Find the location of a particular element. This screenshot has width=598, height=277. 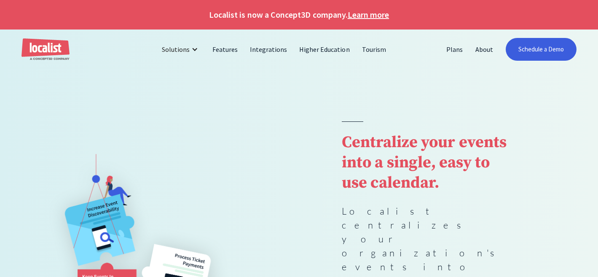

a: About is located at coordinates (484, 49).